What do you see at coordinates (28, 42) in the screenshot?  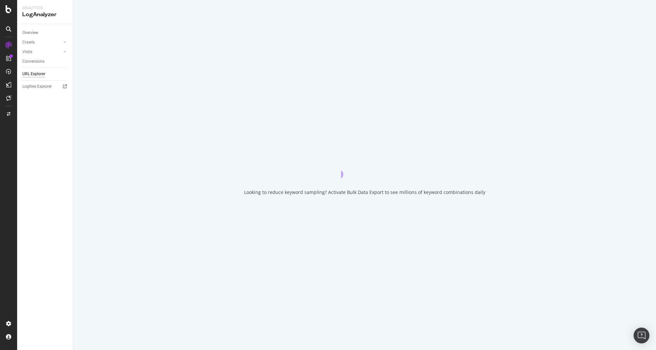 I see `div: Crawls` at bounding box center [28, 42].